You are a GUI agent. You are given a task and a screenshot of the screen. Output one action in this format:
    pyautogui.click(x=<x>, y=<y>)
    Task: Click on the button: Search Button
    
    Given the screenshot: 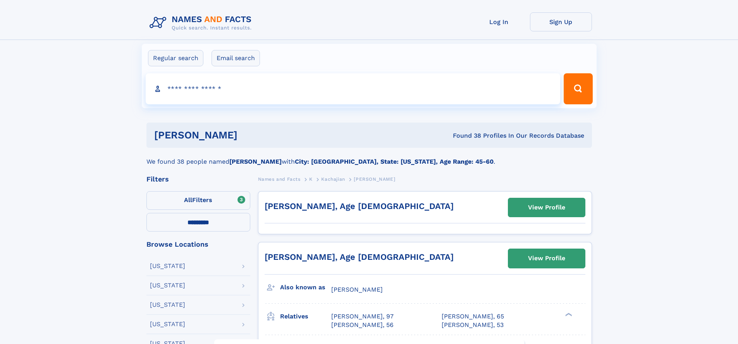 What is the action you would take?
    pyautogui.click(x=578, y=89)
    